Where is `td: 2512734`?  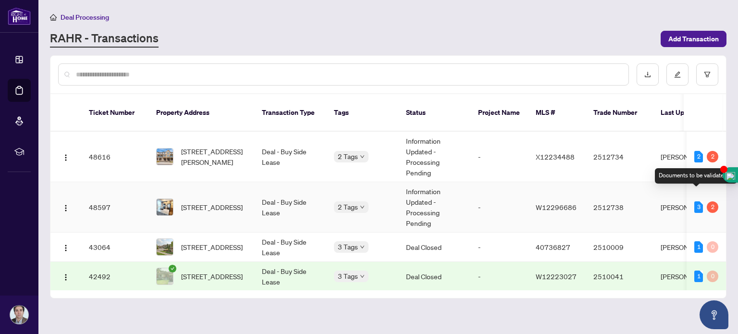
td: 2512734 is located at coordinates (619, 157).